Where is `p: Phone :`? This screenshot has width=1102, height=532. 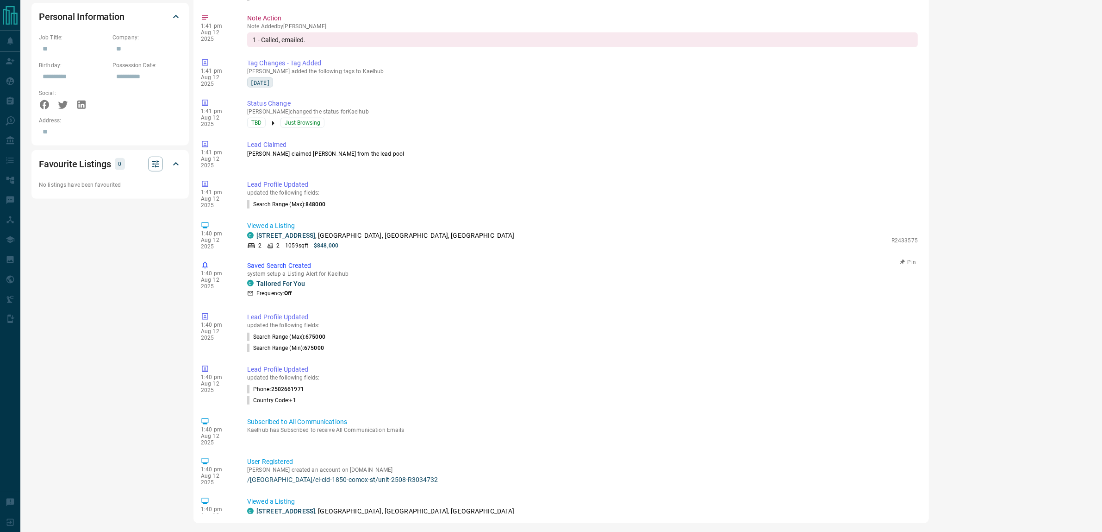 p: Phone : is located at coordinates (275, 389).